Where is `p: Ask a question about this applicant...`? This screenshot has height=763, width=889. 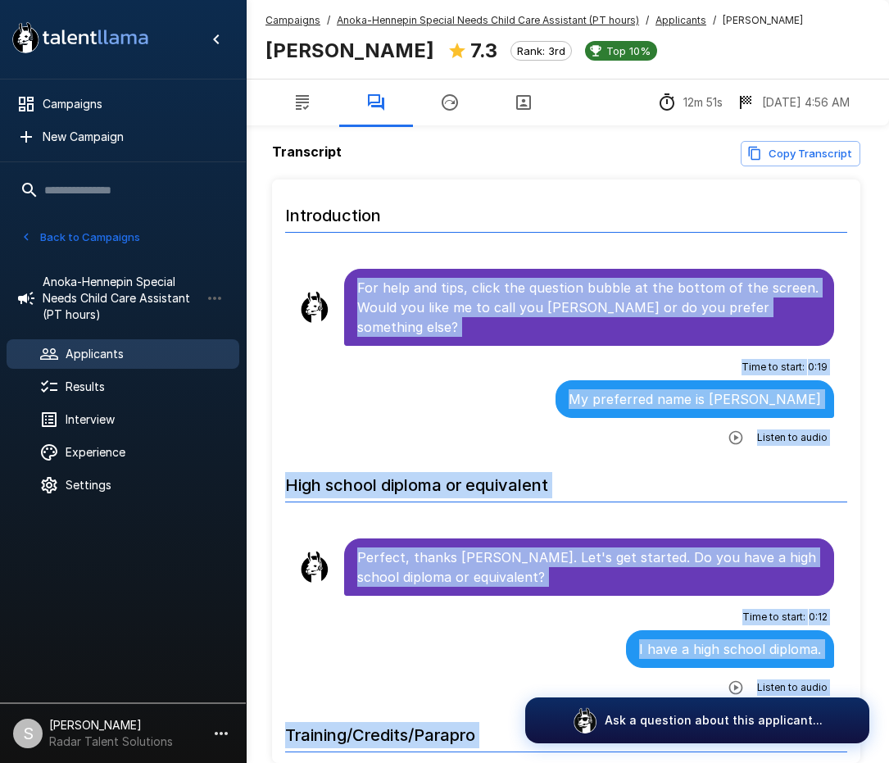
p: Ask a question about this applicant... is located at coordinates (713, 720).